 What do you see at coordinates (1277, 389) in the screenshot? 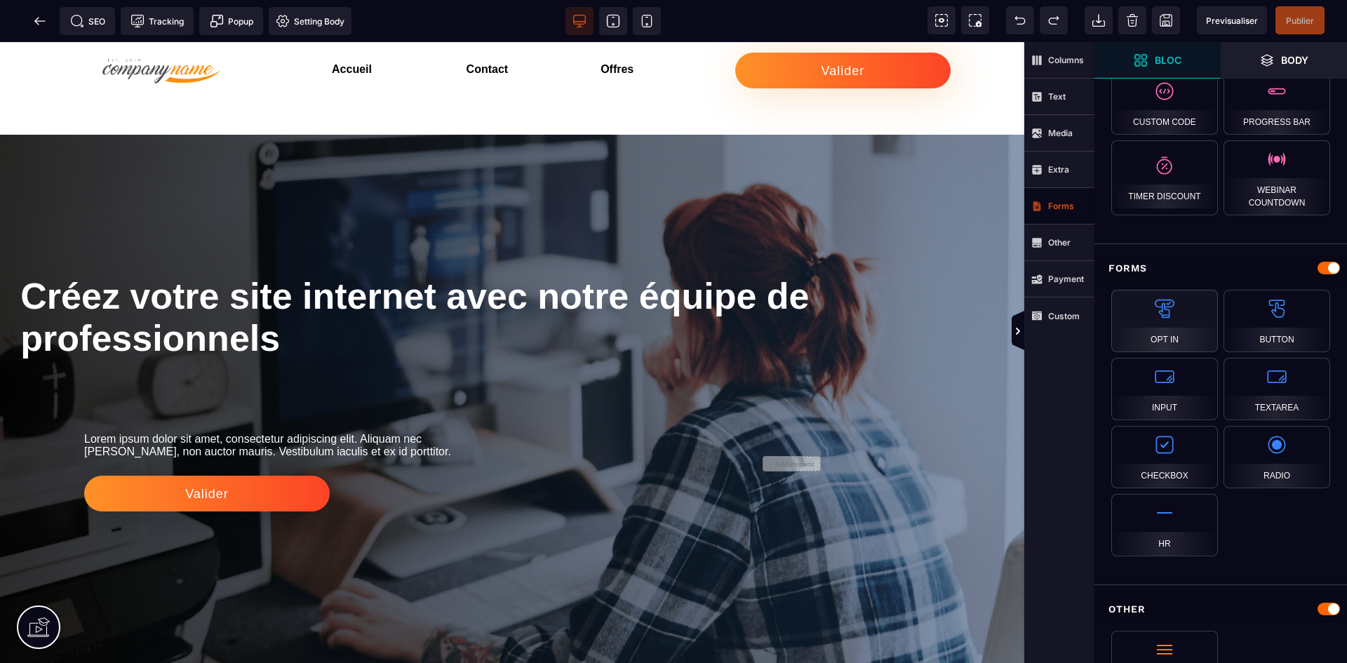
I see `div: Textarea` at bounding box center [1277, 389].